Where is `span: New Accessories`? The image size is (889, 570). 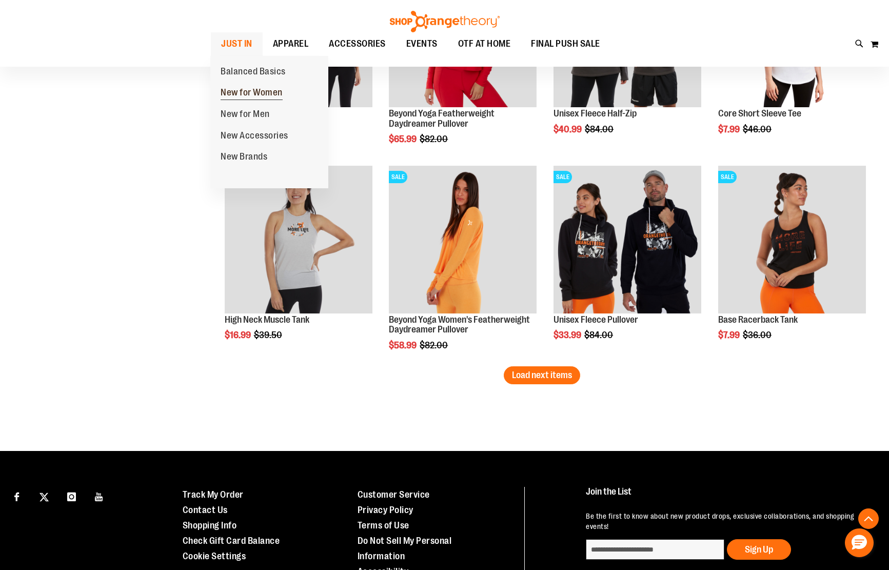 span: New Accessories is located at coordinates (254, 136).